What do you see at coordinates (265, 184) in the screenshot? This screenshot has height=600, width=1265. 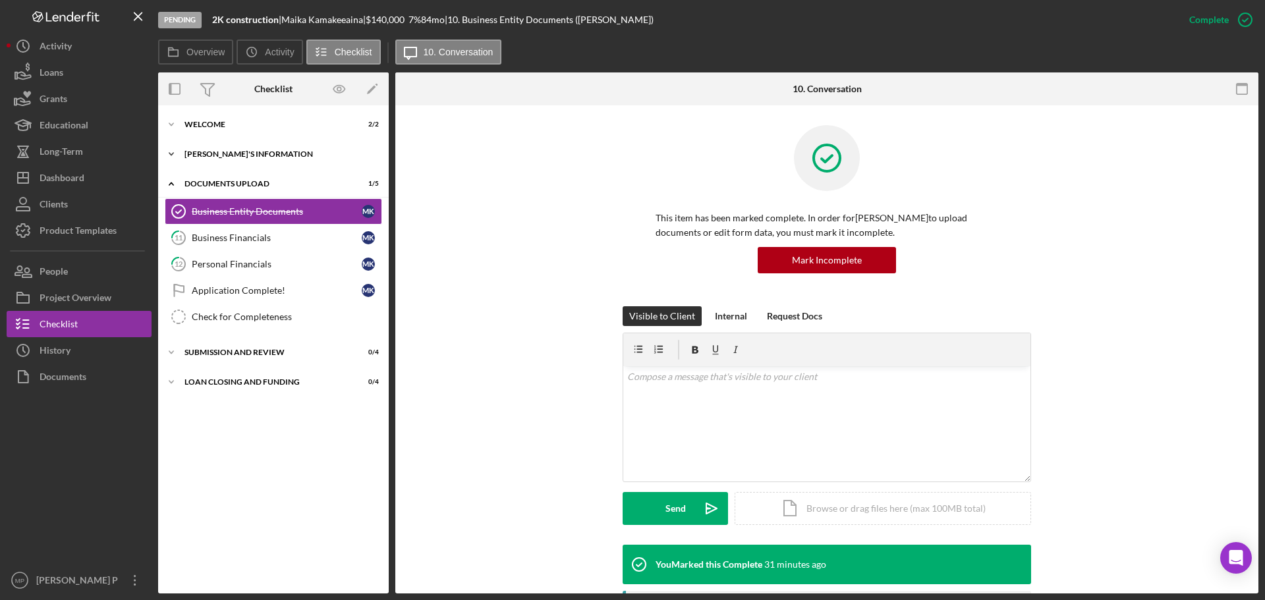 I see `div: DOCUMENTS UPLOAD` at bounding box center [265, 184].